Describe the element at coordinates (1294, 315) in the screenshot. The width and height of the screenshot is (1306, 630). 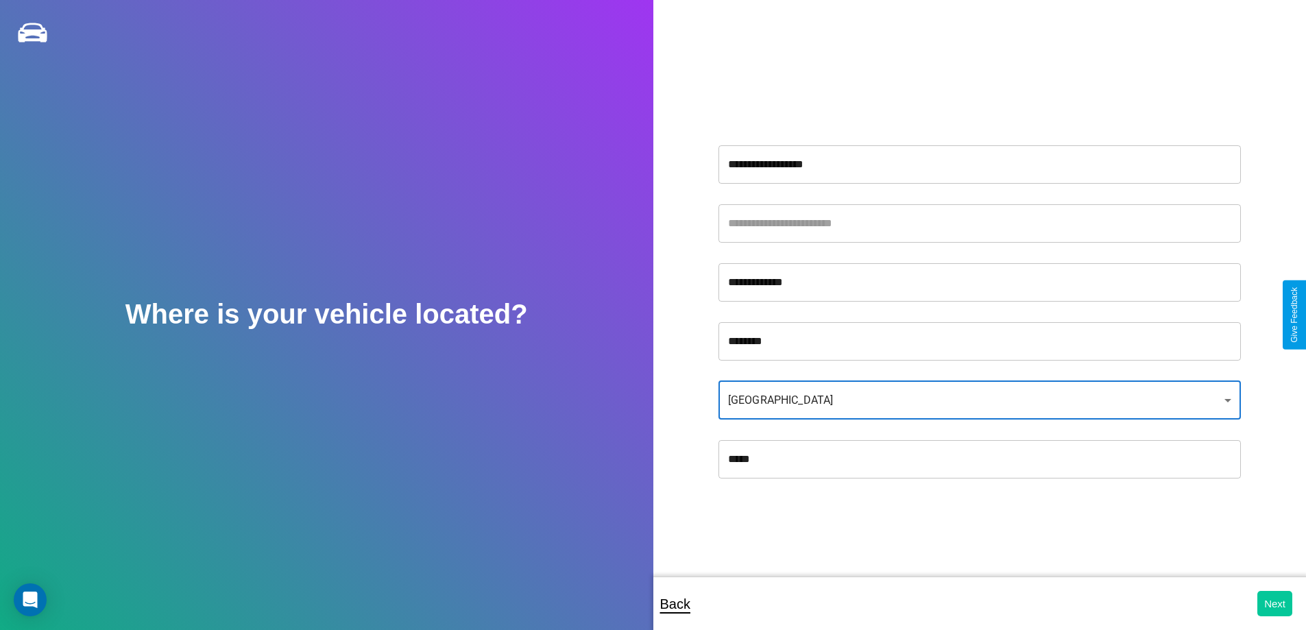
I see `div: Give Feedback` at that location.